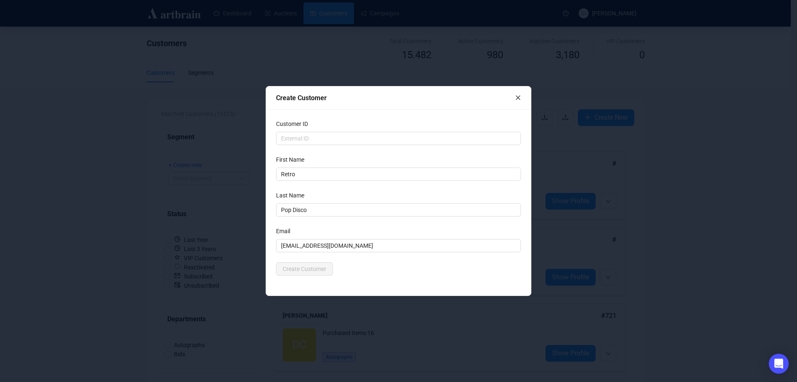 The height and width of the screenshot is (382, 797). What do you see at coordinates (399, 210) in the screenshot?
I see `input: Last Name` at bounding box center [399, 210].